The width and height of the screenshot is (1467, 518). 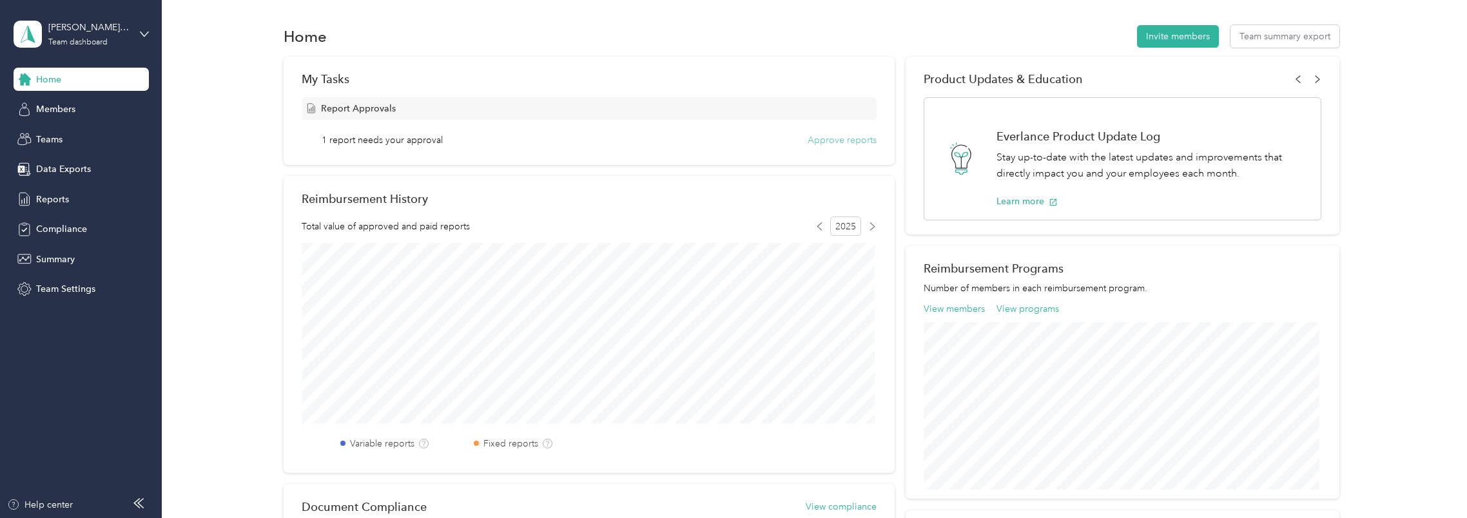 I want to click on label: Fixed reports, so click(x=510, y=443).